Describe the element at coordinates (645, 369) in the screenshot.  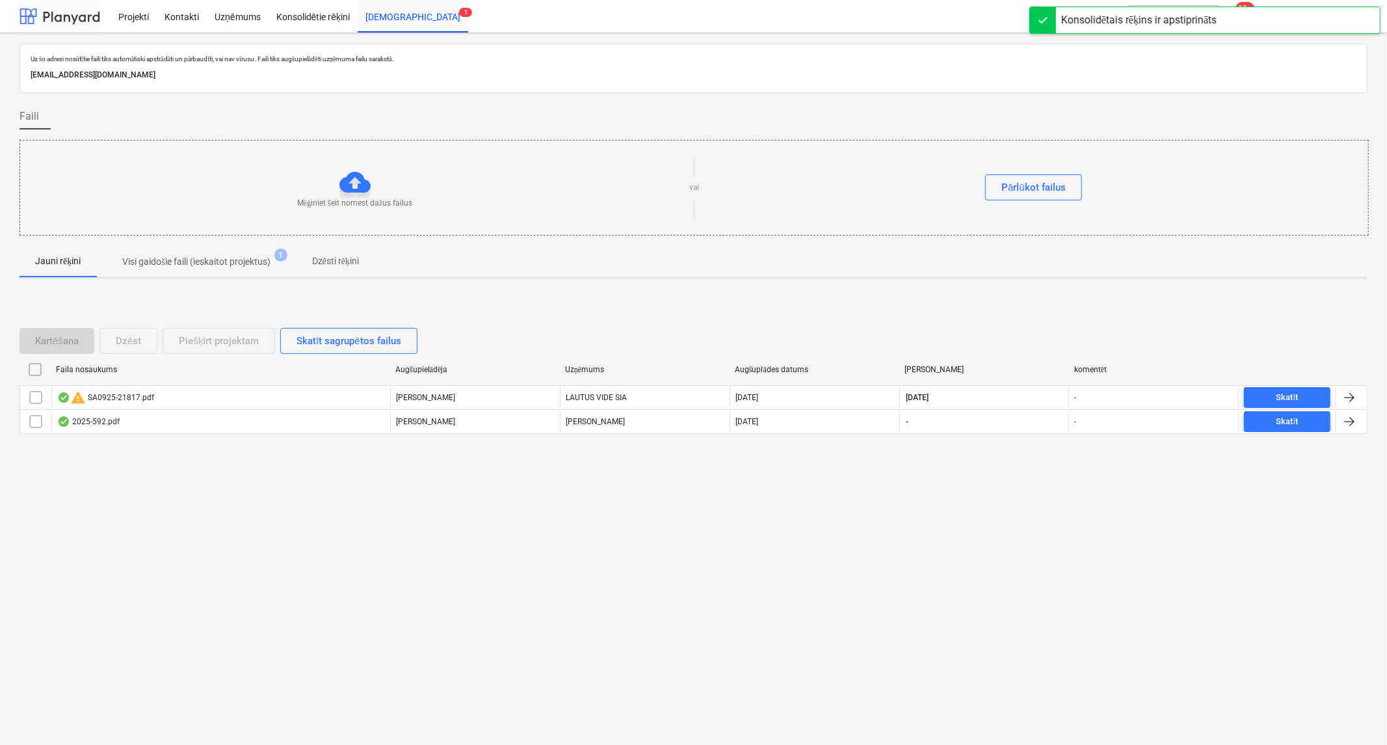
I see `div: Uzņēmums` at that location.